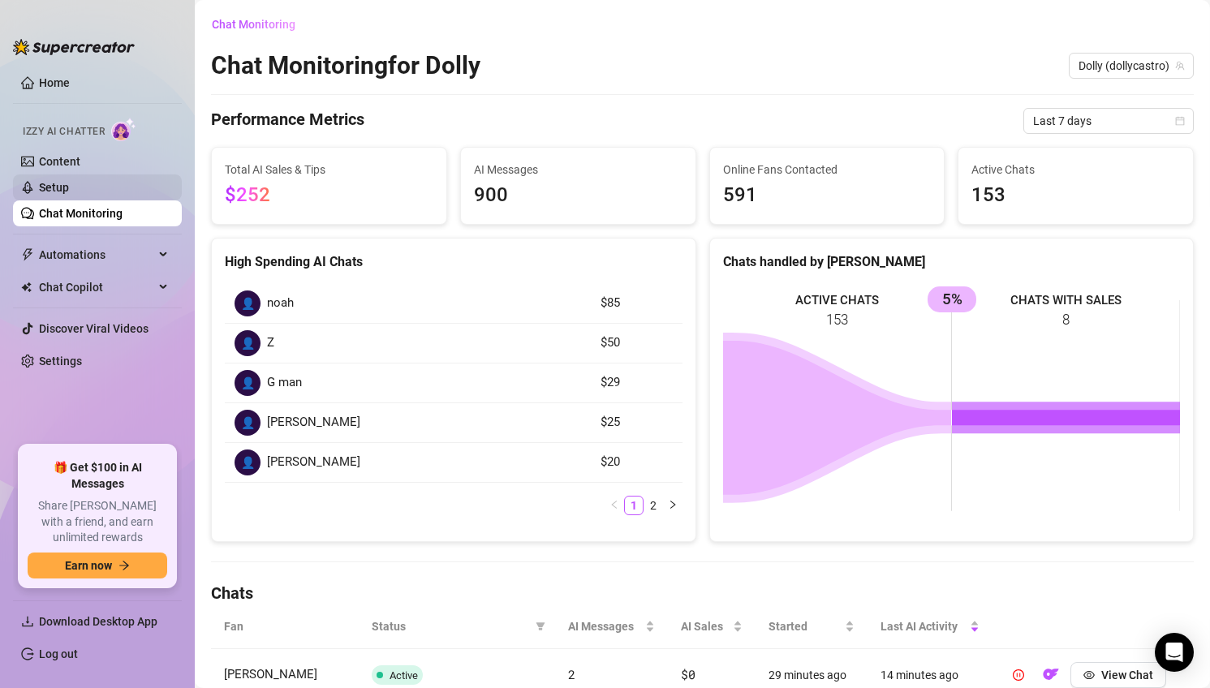  What do you see at coordinates (123, 129) in the screenshot?
I see `img: AI Chatter` at bounding box center [123, 129].